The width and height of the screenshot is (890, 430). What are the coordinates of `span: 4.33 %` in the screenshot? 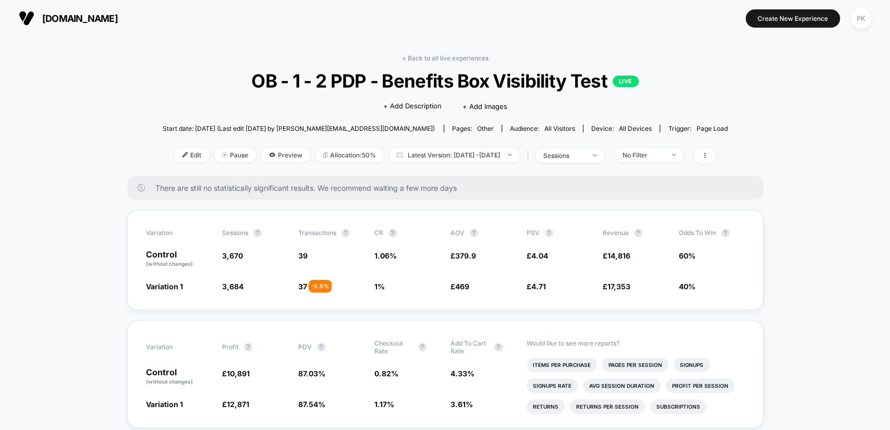 It's located at (463, 373).